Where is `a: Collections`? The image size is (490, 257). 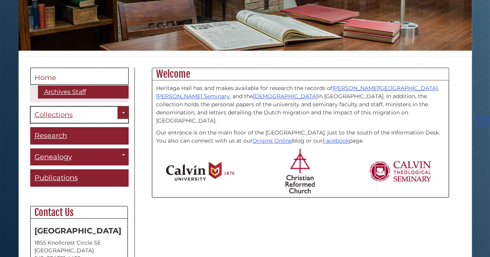
a: Collections is located at coordinates (79, 115).